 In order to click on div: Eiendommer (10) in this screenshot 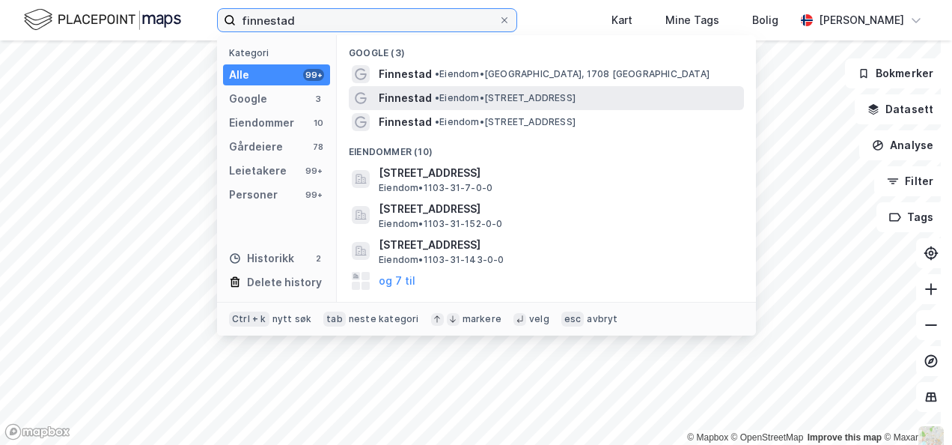, I will do `click(546, 147)`.